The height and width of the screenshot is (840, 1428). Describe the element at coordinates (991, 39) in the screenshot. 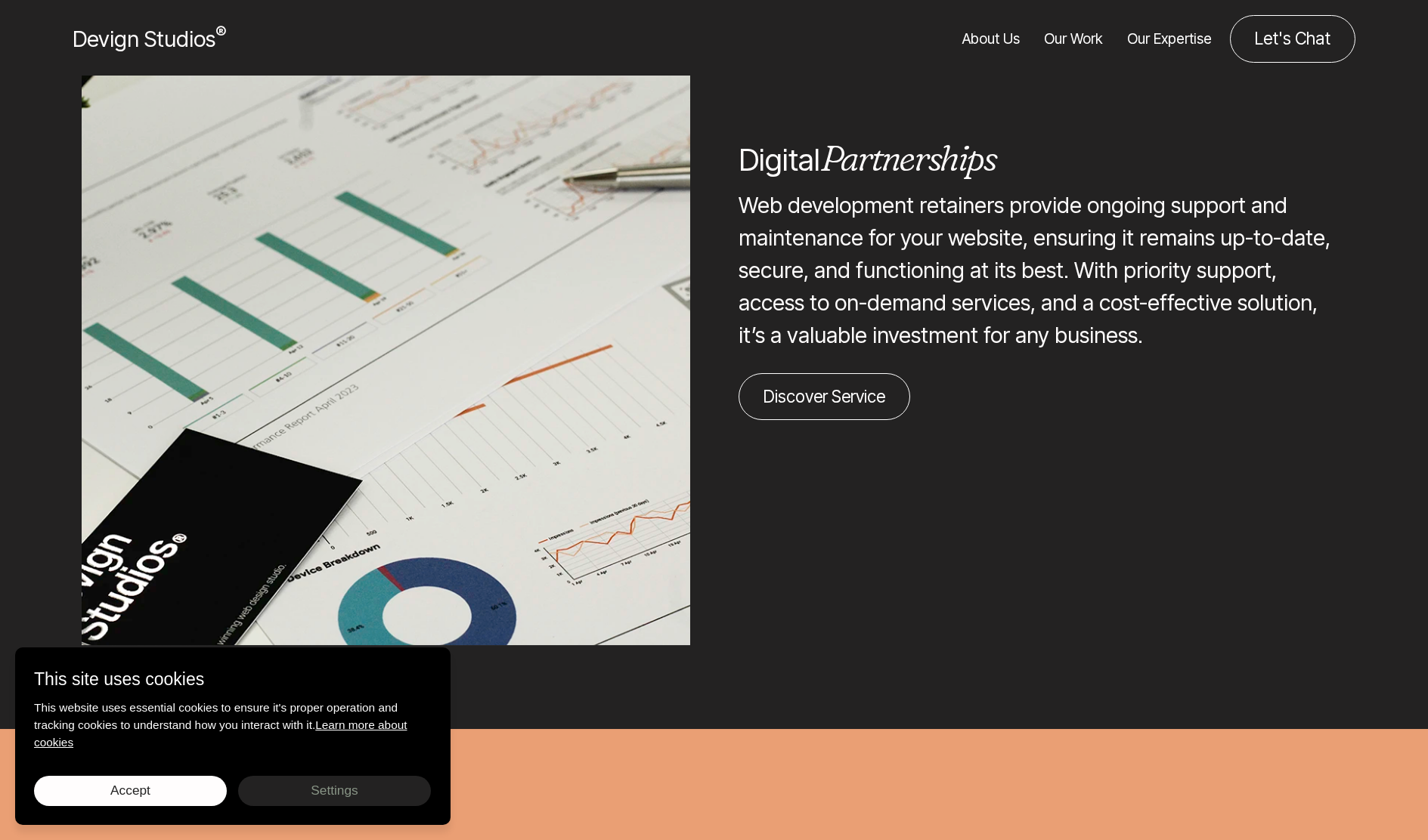

I see `a: About Us` at that location.